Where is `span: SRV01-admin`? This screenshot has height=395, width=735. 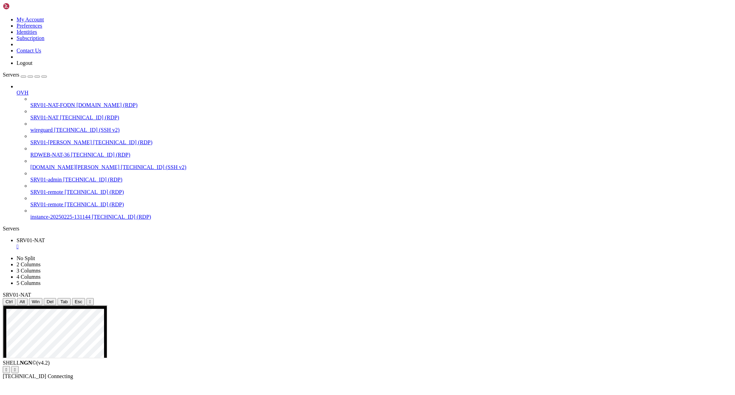
span: SRV01-admin is located at coordinates (46, 179).